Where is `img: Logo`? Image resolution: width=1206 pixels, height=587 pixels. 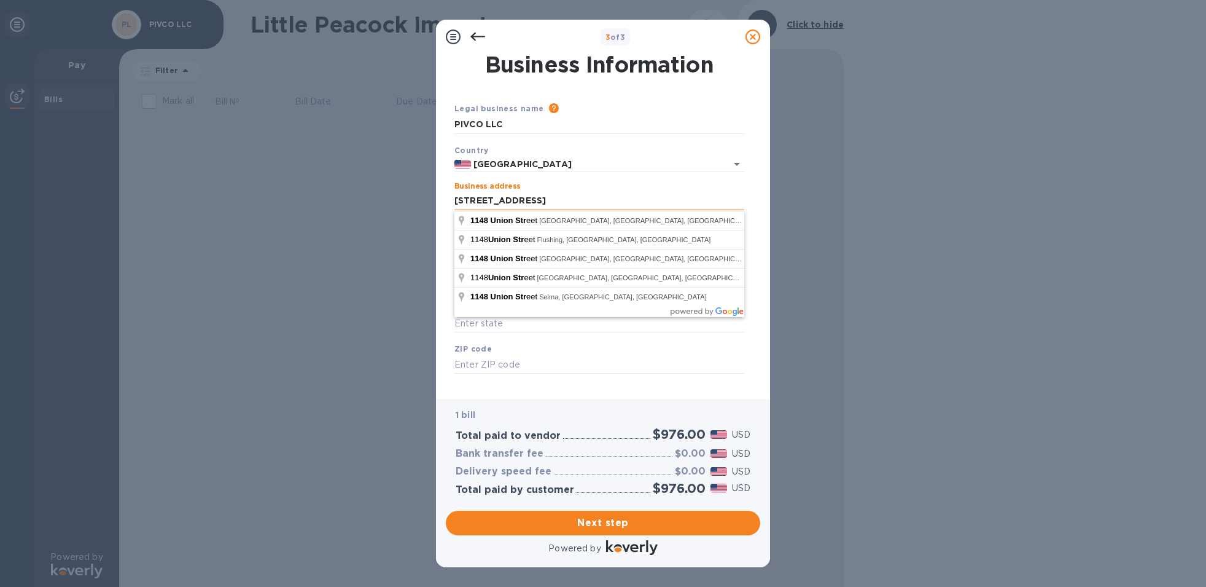 img: Logo is located at coordinates (632, 547).